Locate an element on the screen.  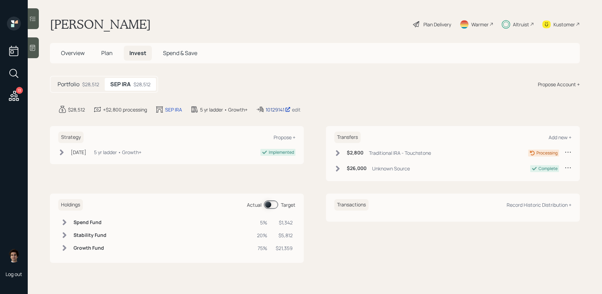
h6: Holdings is located at coordinates (70, 205).